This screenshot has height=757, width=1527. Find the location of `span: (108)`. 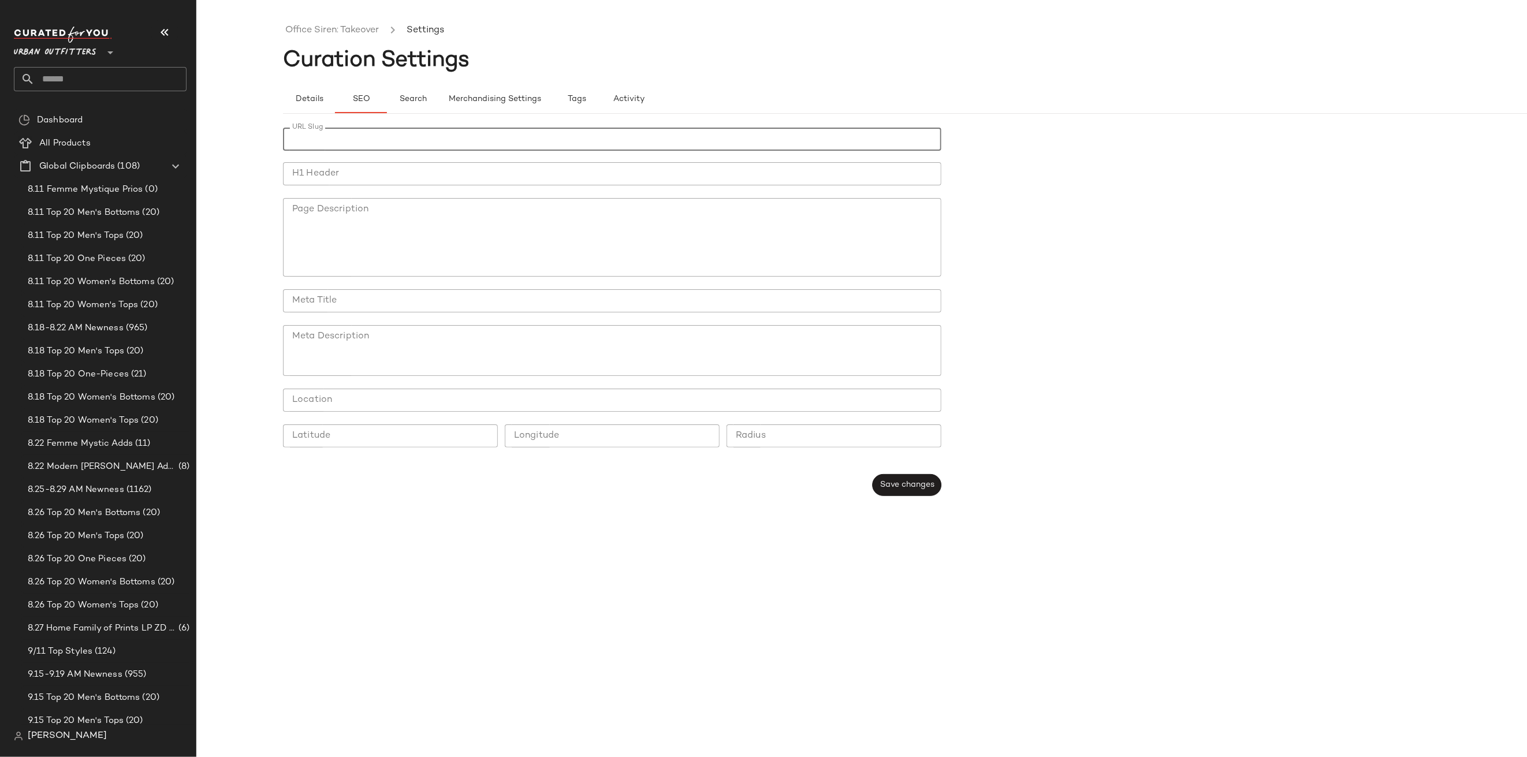

span: (108) is located at coordinates (127, 166).